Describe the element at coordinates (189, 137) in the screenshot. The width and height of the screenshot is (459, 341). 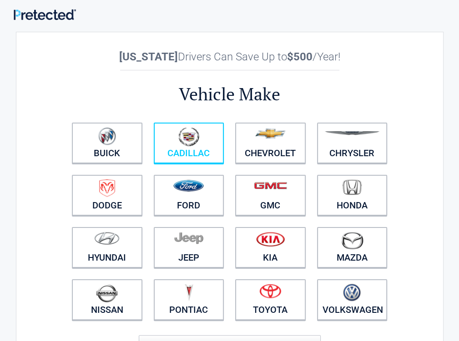
I see `img: cadillac` at that location.